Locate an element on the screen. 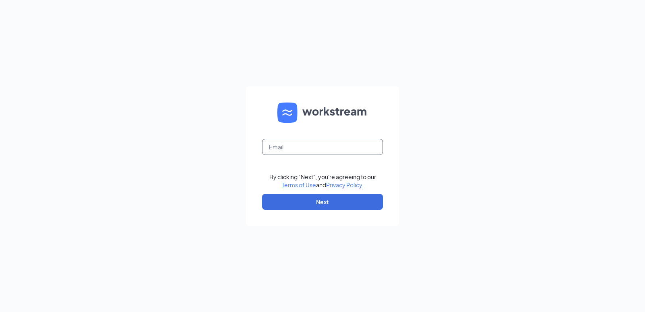 Image resolution: width=645 pixels, height=312 pixels. a: Privacy Policy is located at coordinates (344, 185).